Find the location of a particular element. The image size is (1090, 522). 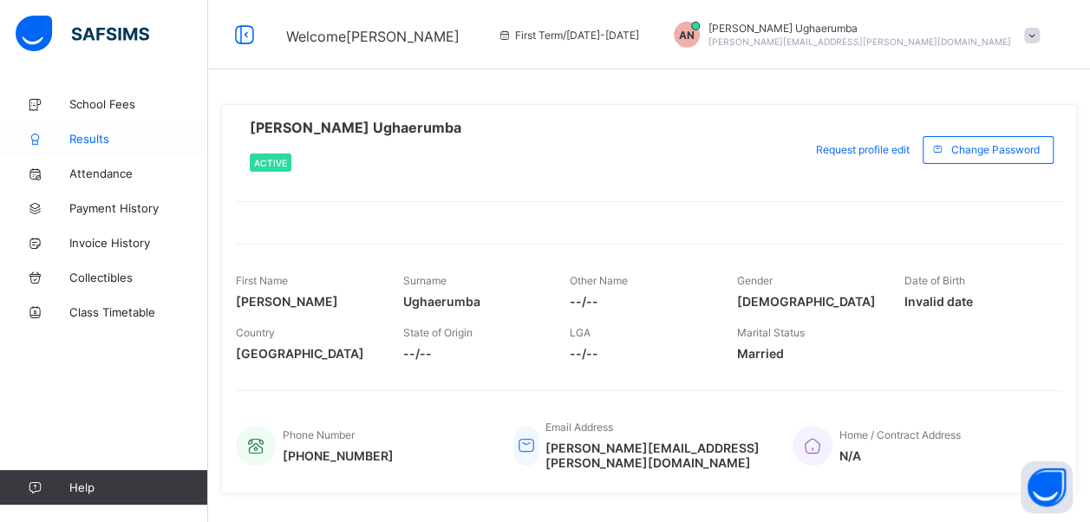

span: Date of Birth is located at coordinates (934, 280).